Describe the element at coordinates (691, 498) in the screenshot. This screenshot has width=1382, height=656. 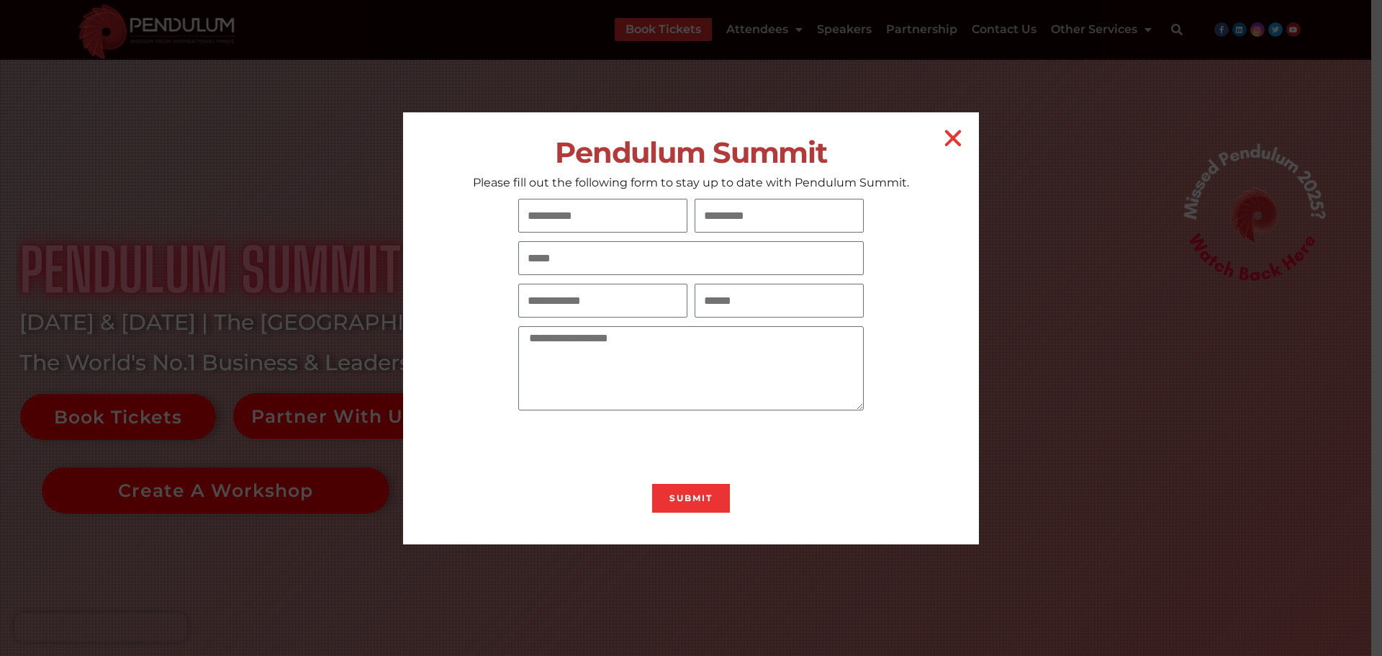
I see `button: Submit` at that location.